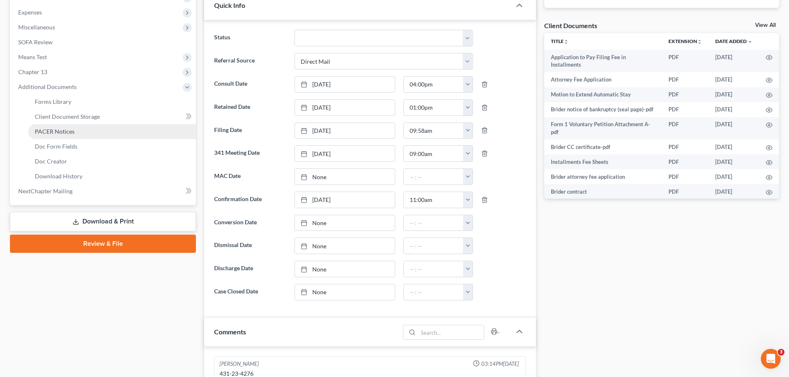 This screenshot has height=377, width=789. What do you see at coordinates (112, 132) in the screenshot?
I see `a: PACER Notices` at bounding box center [112, 132].